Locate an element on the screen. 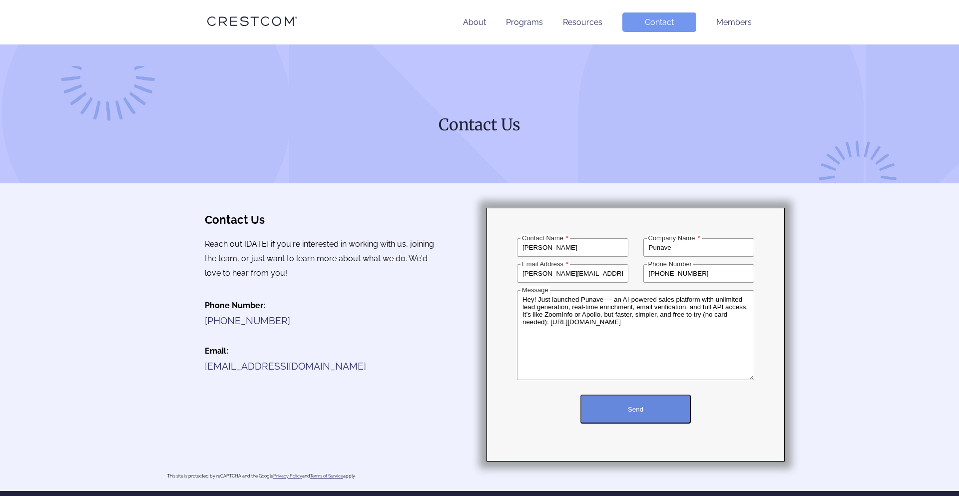  a: Privacy Policy is located at coordinates (288, 476).